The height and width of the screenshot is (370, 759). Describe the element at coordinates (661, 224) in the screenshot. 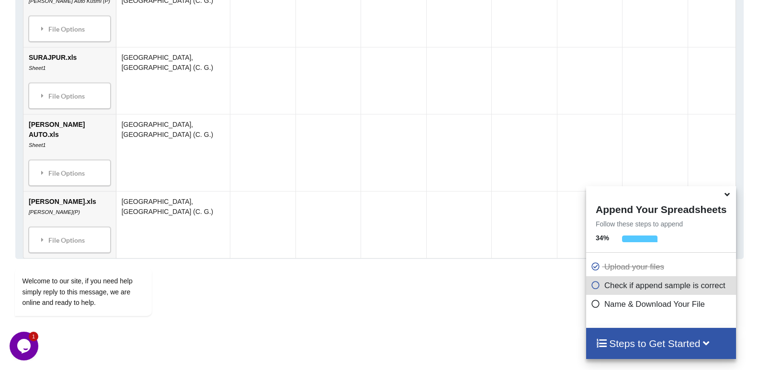

I see `p: Follow these steps to append` at that location.